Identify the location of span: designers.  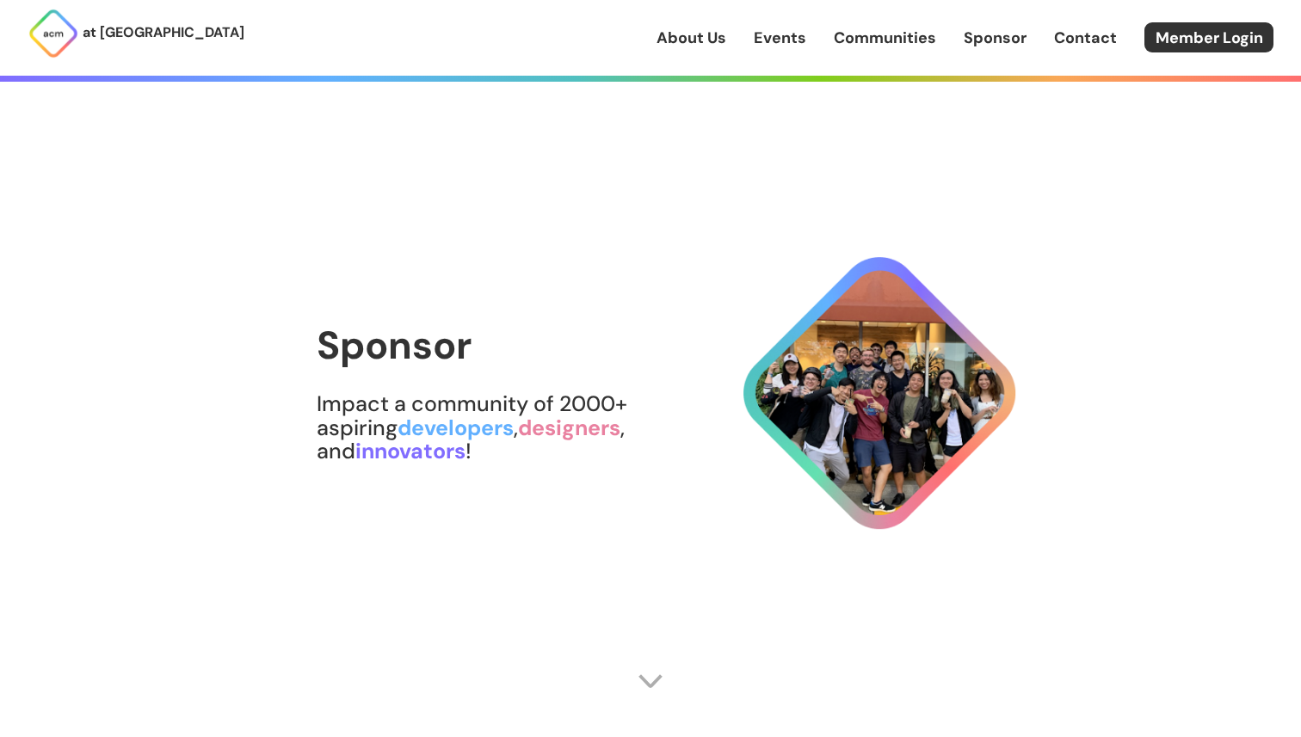
(569, 428).